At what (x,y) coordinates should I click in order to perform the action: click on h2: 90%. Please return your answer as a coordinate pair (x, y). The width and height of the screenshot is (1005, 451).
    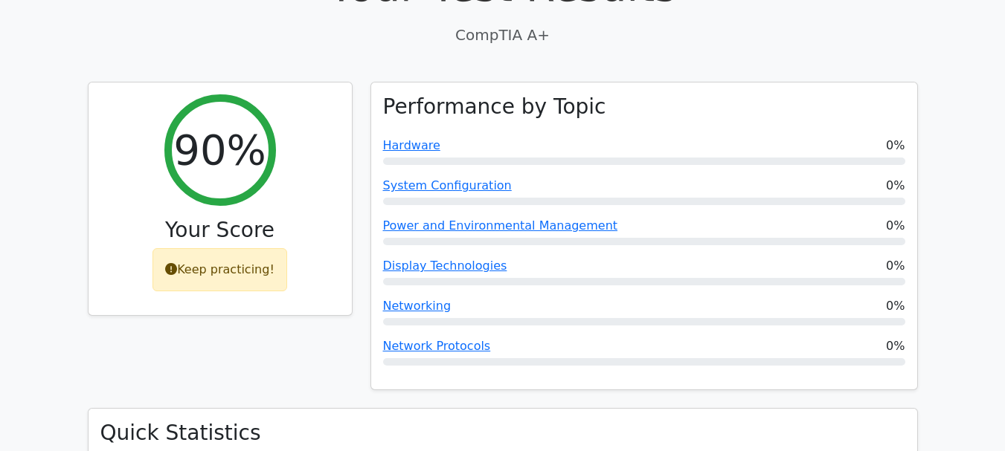
    Looking at the image, I should click on (219, 150).